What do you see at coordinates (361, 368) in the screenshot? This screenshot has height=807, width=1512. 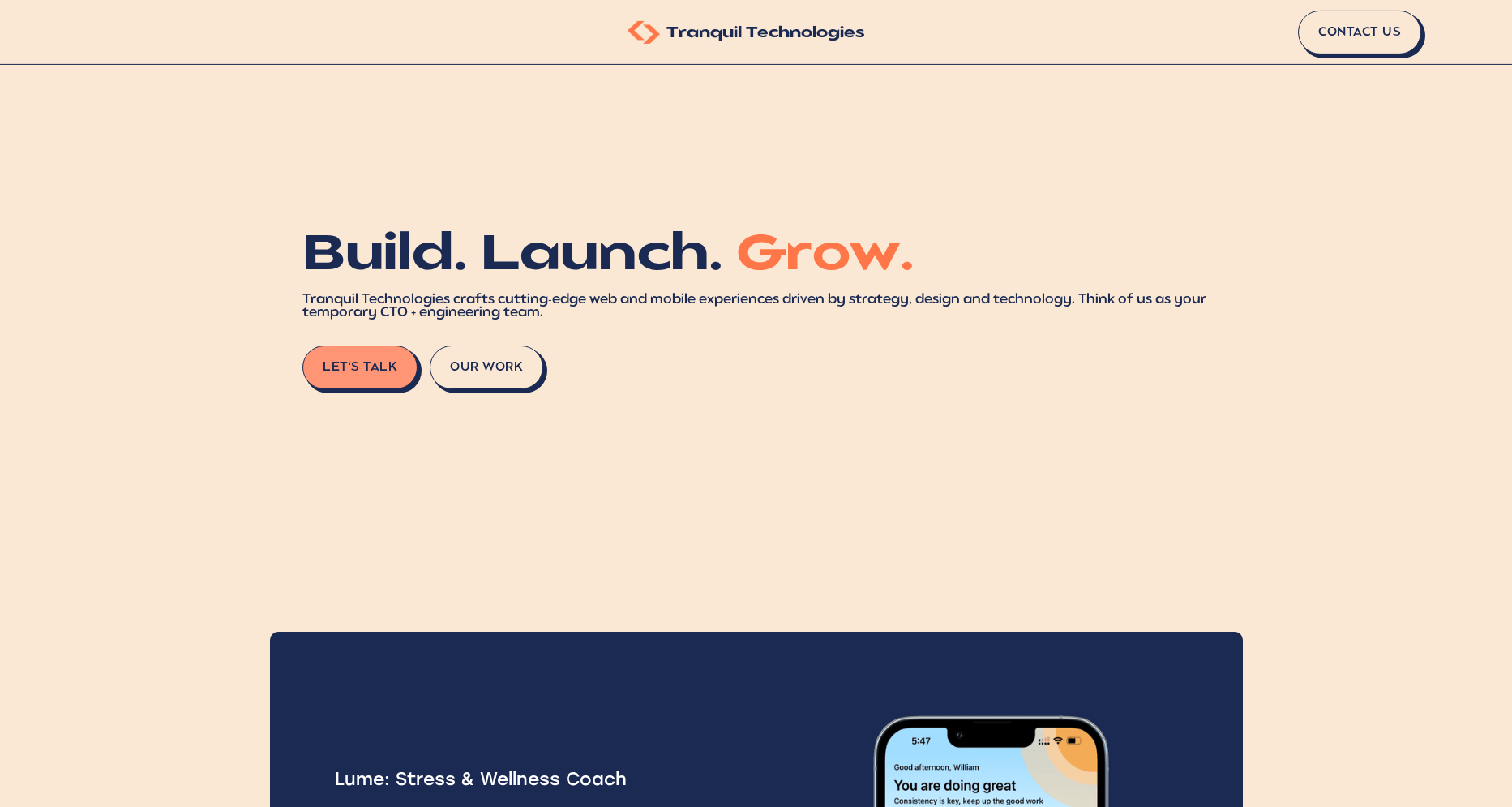 I see `a: Let's Talk` at bounding box center [361, 368].